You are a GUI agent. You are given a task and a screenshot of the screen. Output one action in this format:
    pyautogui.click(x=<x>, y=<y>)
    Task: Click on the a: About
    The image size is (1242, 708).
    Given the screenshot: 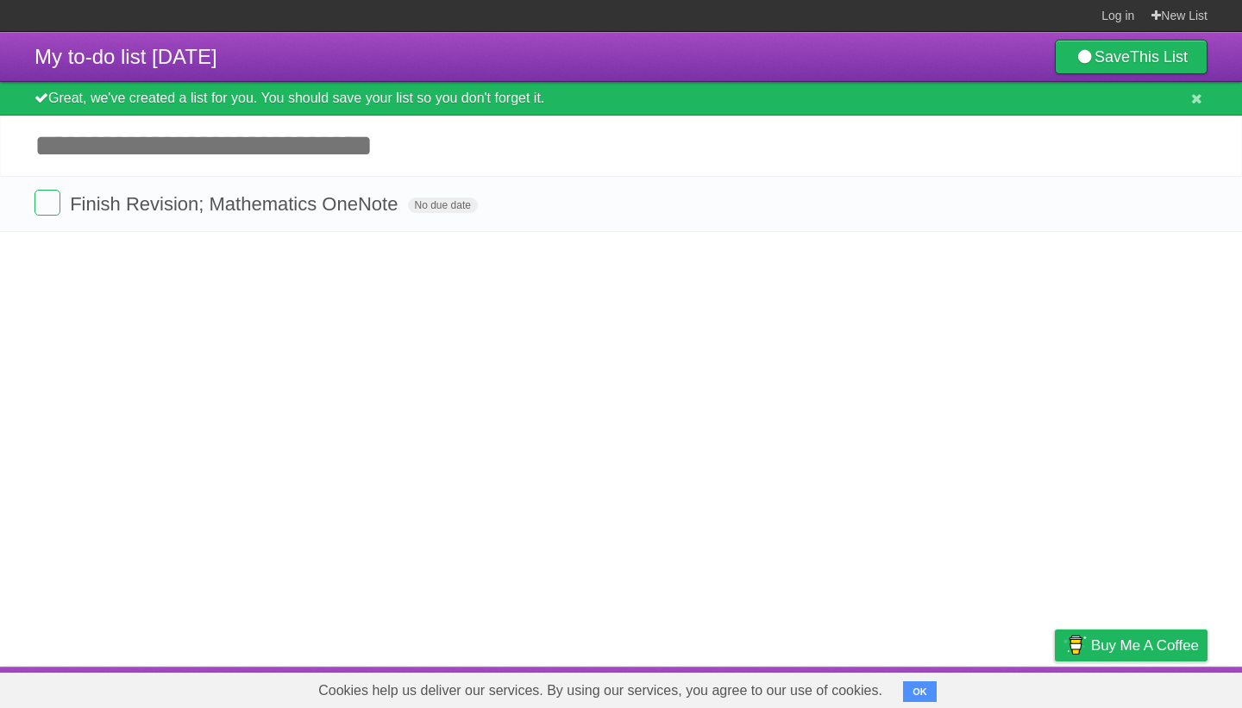 What is the action you would take?
    pyautogui.click(x=844, y=687)
    